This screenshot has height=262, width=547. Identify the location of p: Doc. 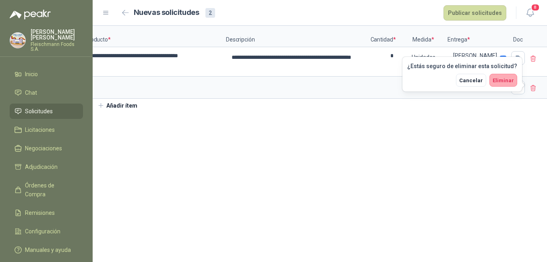
(518, 36).